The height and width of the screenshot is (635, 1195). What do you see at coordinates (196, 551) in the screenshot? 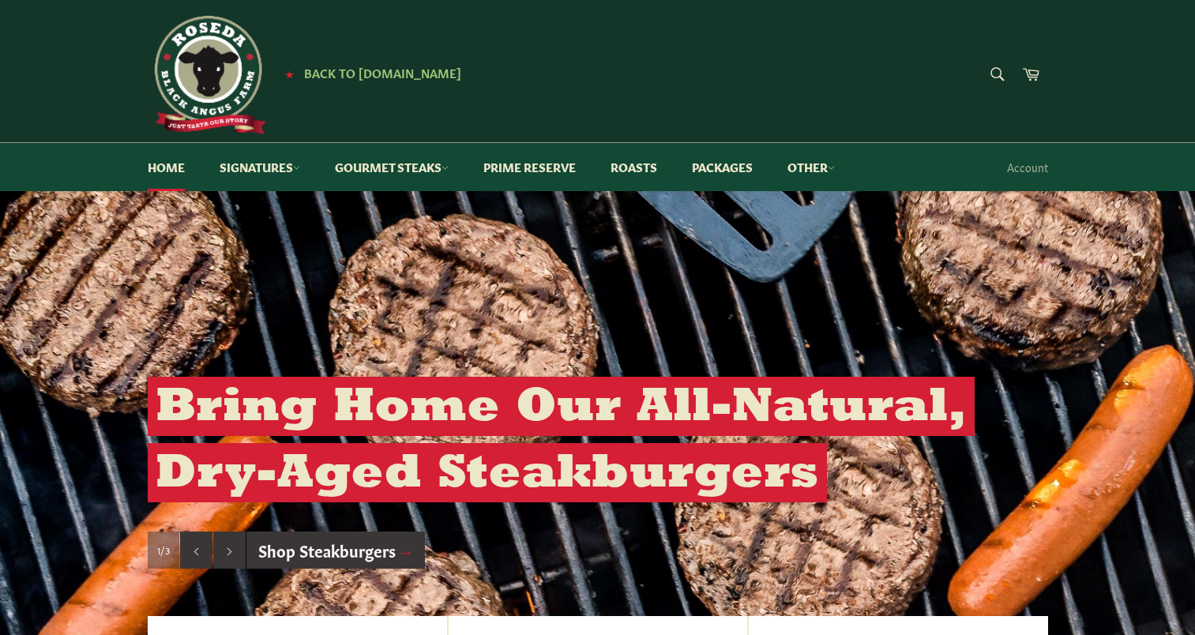
I see `button: Previous slide` at bounding box center [196, 551].